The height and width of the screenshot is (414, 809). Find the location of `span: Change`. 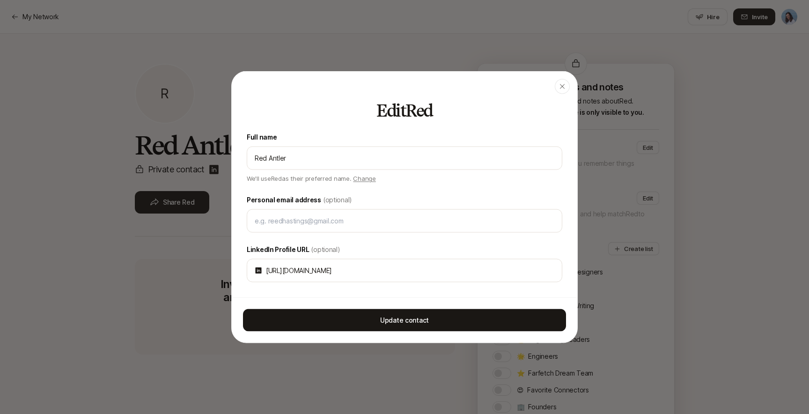

span: Change is located at coordinates (364, 178).